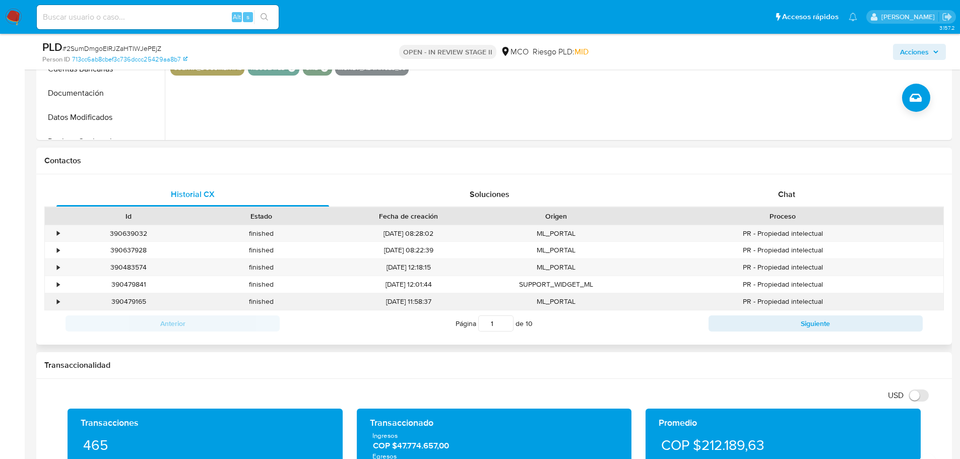 This screenshot has width=960, height=459. I want to click on a: Notificaciones, so click(853, 17).